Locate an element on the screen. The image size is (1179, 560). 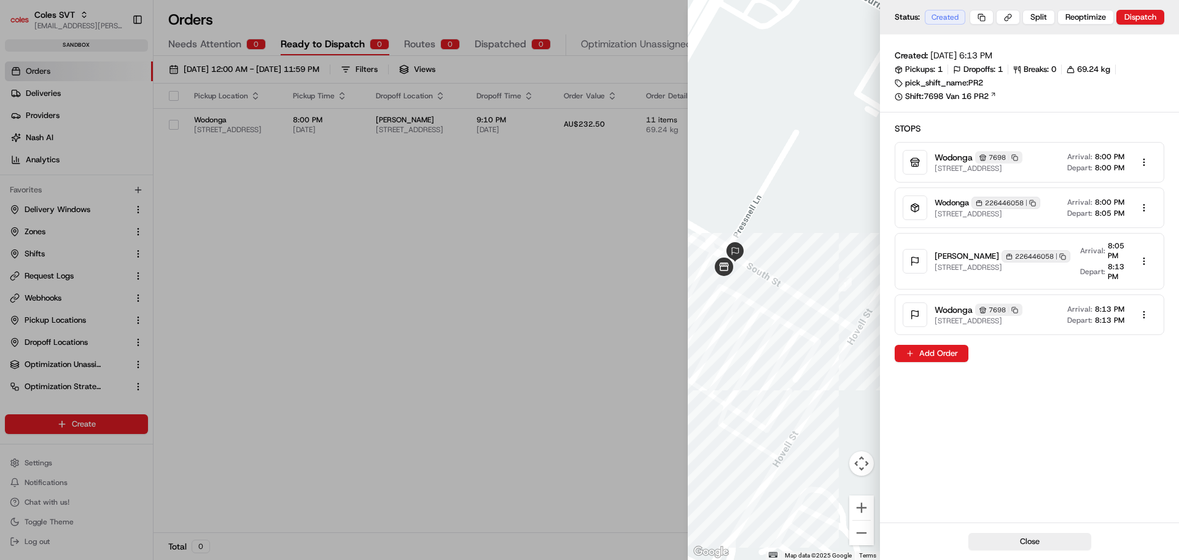
a: Terms (opens in new tab) is located at coordinates (868, 555).